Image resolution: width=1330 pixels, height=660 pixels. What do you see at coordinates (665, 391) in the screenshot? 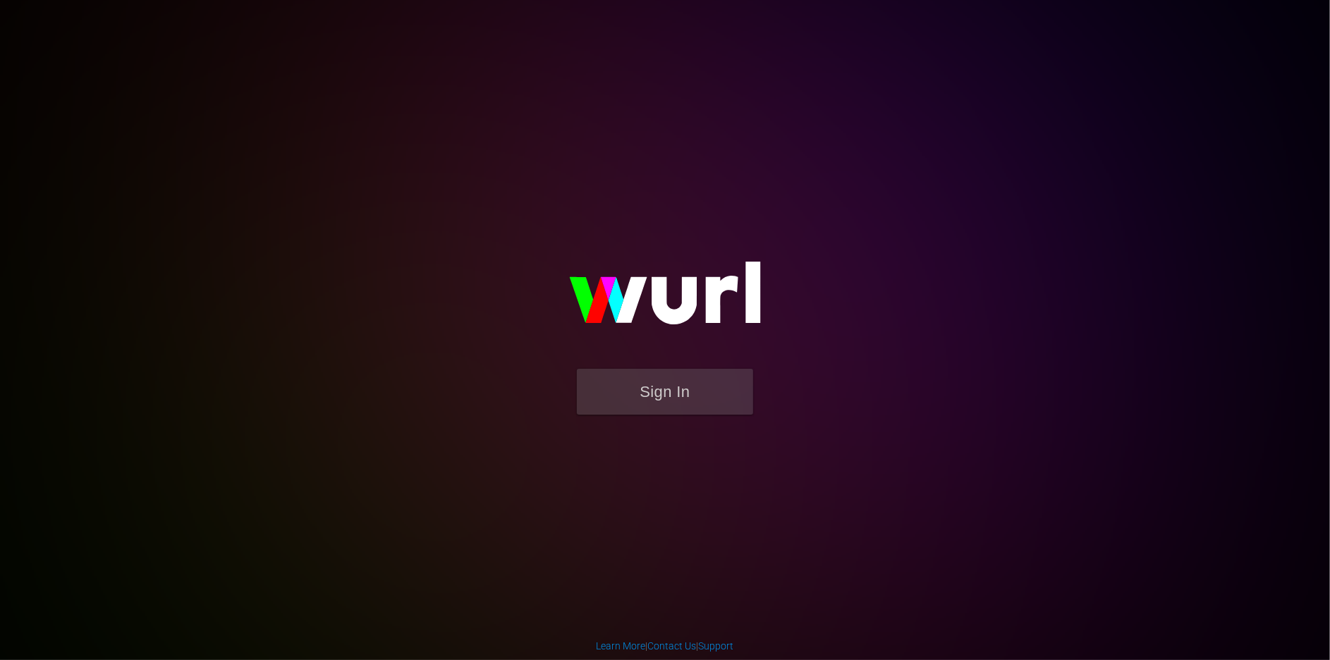
I see `button: Sign In` at bounding box center [665, 391].